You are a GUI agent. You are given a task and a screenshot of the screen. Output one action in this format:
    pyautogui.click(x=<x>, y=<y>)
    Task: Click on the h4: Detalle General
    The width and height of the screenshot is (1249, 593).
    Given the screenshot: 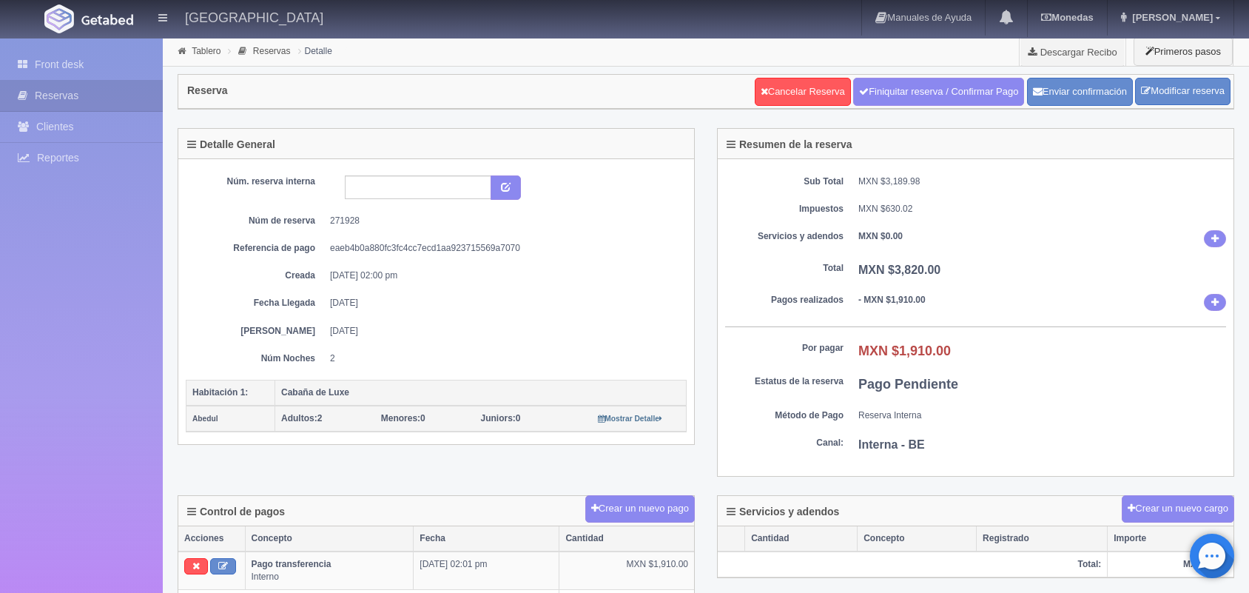 What is the action you would take?
    pyautogui.click(x=231, y=144)
    